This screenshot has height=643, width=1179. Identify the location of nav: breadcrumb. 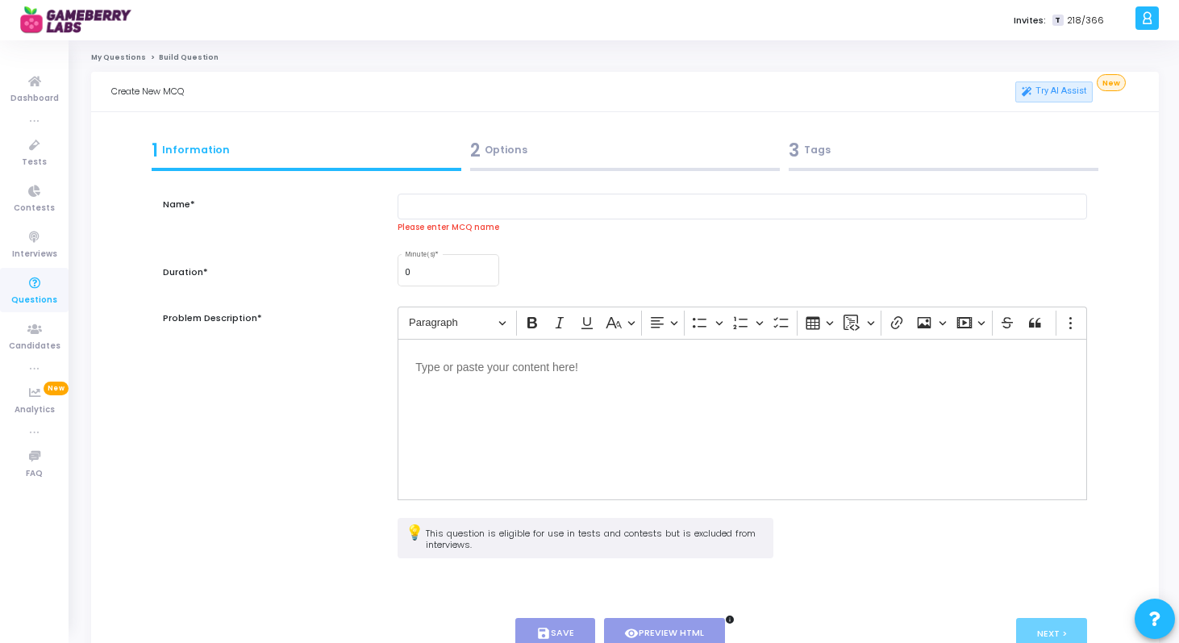
(625, 57).